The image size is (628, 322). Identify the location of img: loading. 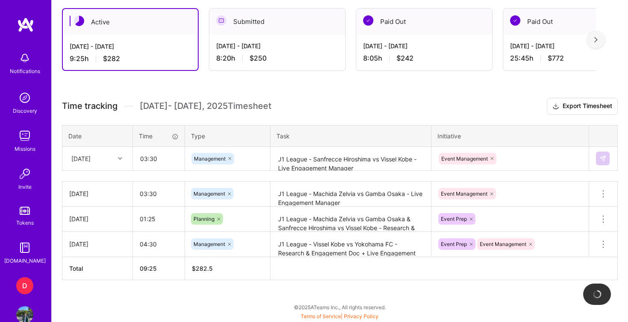
(598, 295).